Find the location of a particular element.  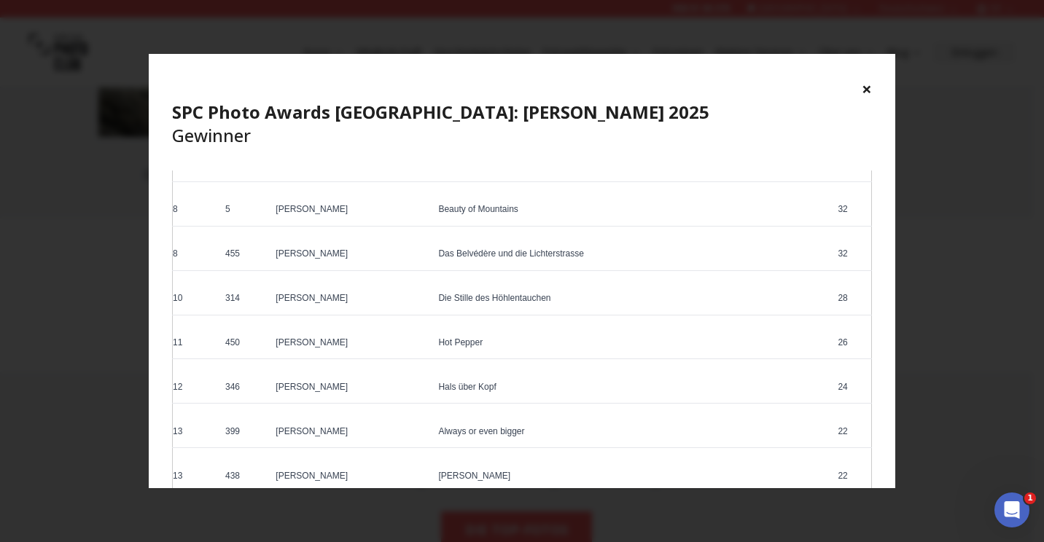

span: 1 is located at coordinates (1030, 498).